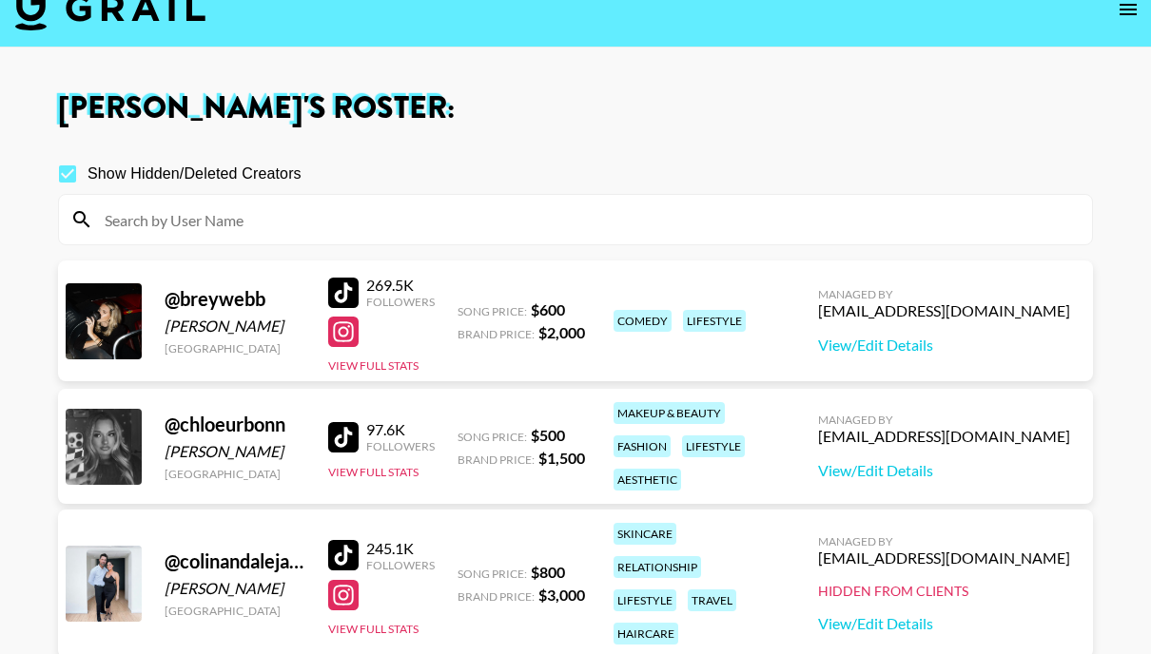 The height and width of the screenshot is (654, 1151). What do you see at coordinates (943, 591) in the screenshot?
I see `div: Hidden from Clients` at bounding box center [943, 591].